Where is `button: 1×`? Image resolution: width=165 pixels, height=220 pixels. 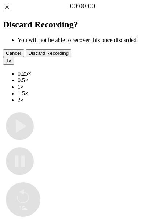
button: 1× is located at coordinates (8, 61).